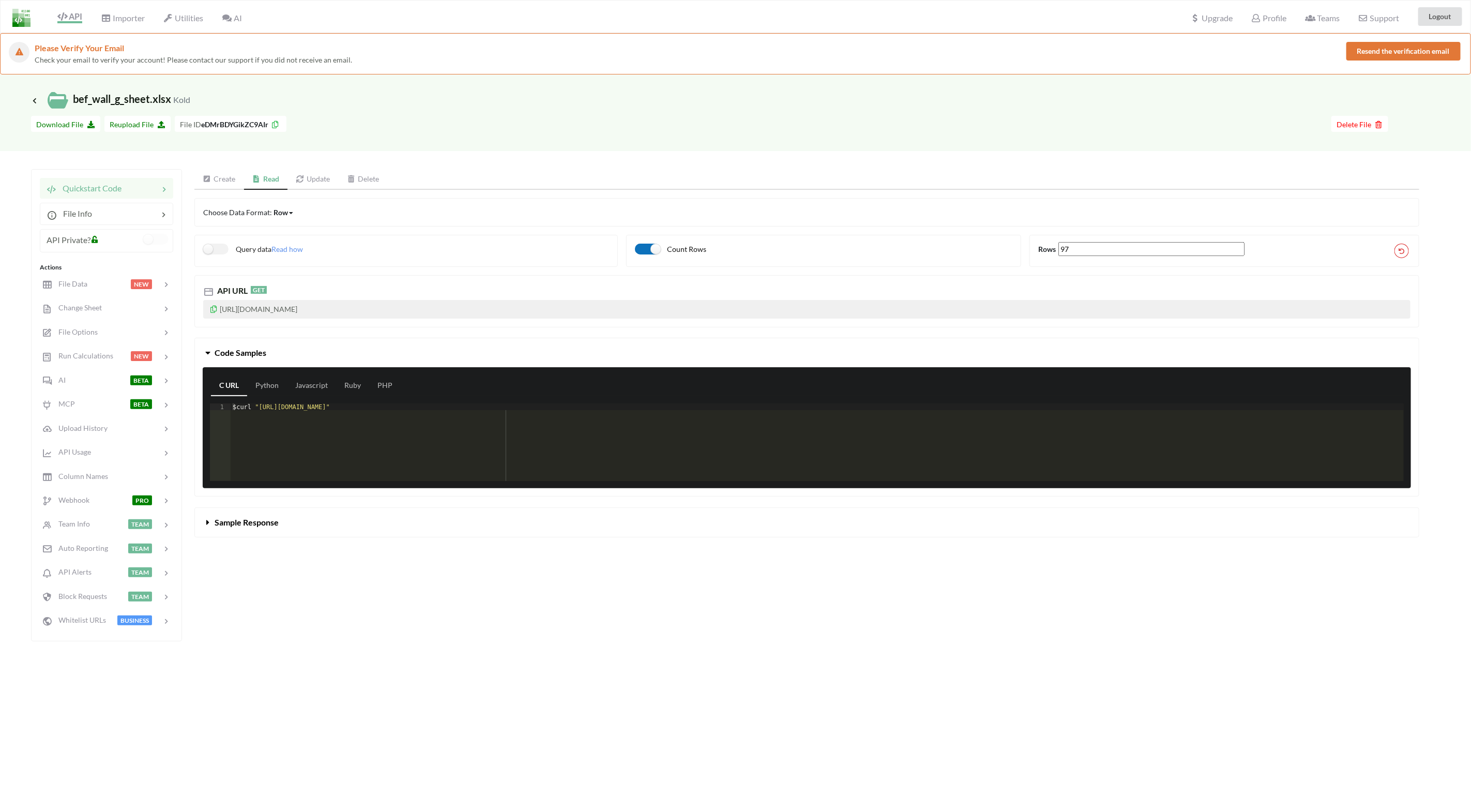 The image size is (1471, 810). I want to click on span: Download File, so click(66, 124).